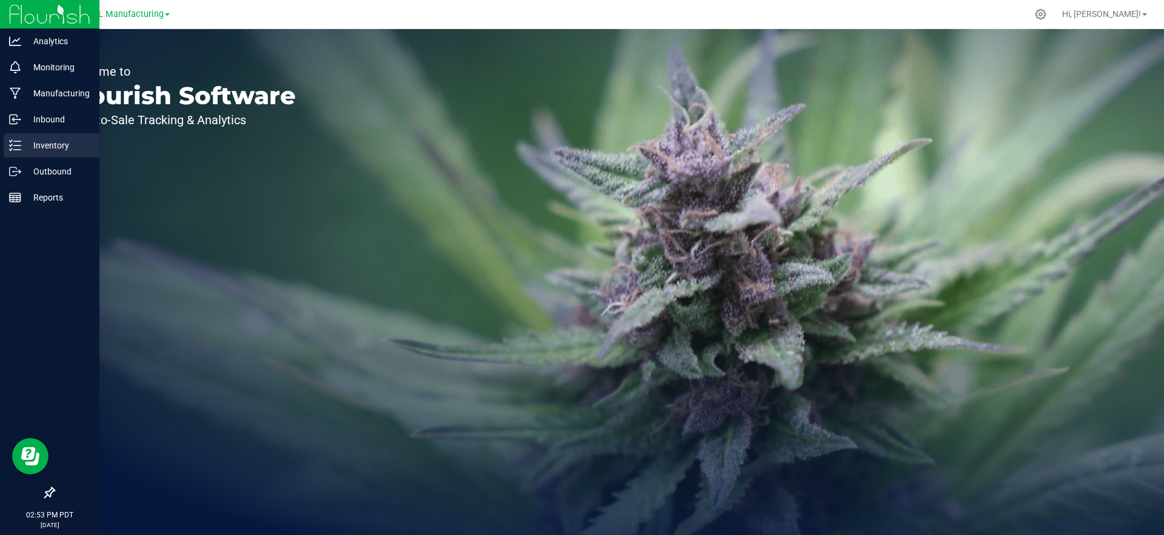 This screenshot has width=1164, height=535. I want to click on inline-svg: Monitoring, so click(15, 67).